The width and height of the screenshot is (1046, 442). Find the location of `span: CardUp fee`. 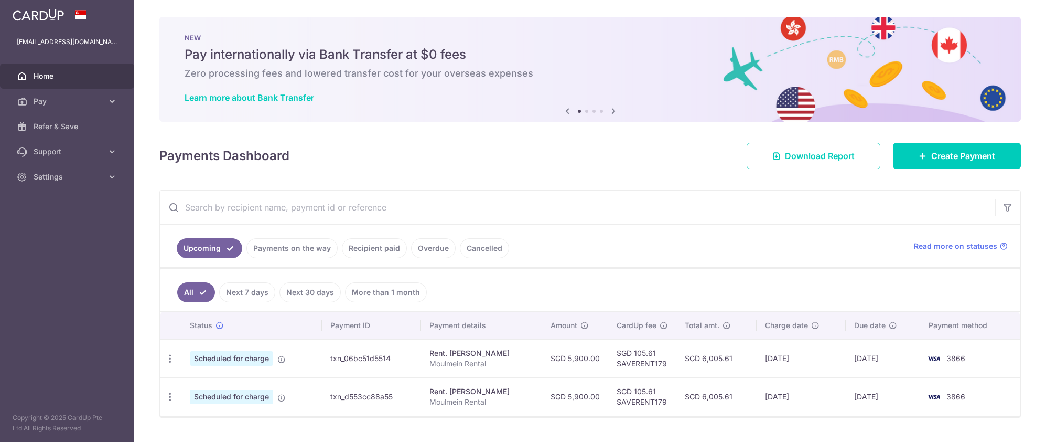

span: CardUp fee is located at coordinates (637, 325).